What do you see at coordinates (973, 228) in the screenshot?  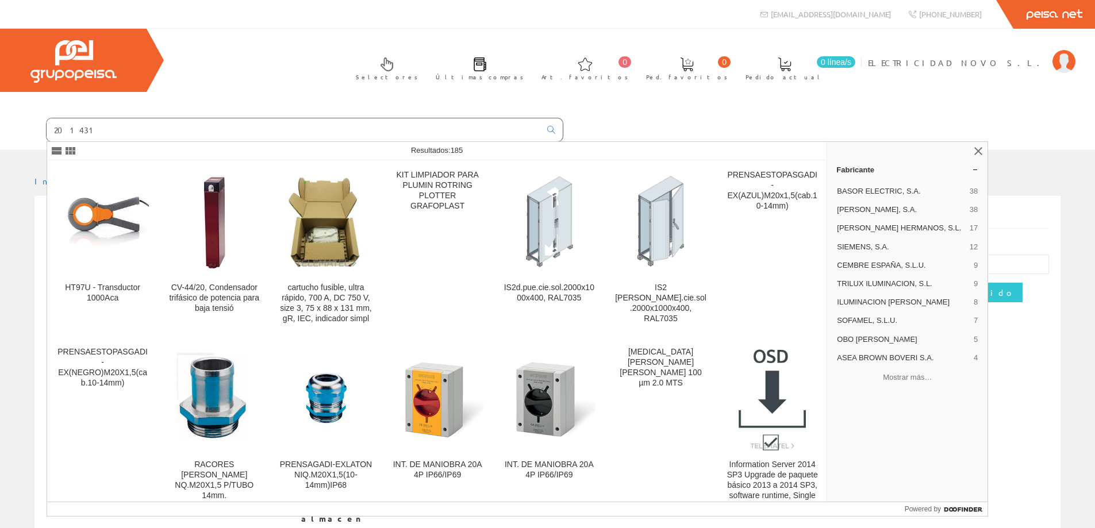 I see `span: 17` at bounding box center [973, 228].